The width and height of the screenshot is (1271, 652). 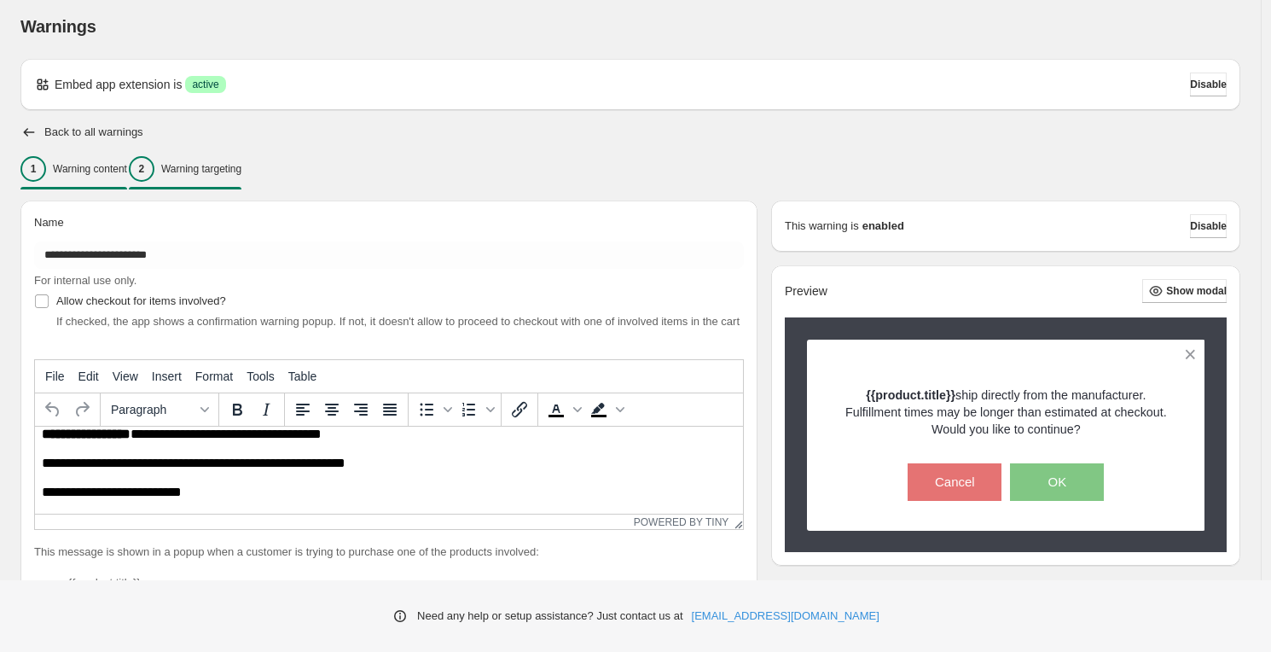 I want to click on span: View, so click(x=125, y=376).